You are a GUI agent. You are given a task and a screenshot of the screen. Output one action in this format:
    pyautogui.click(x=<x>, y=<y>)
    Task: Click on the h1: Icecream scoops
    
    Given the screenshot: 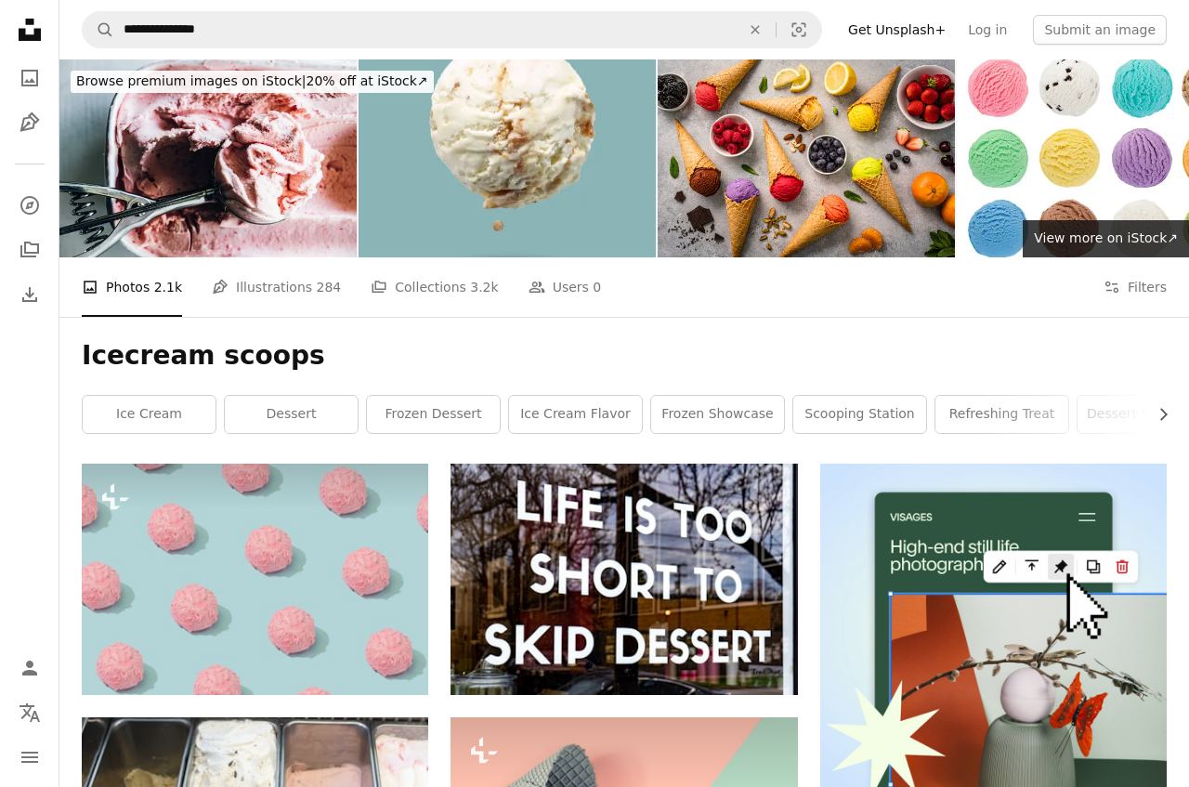 What is the action you would take?
    pyautogui.click(x=624, y=356)
    